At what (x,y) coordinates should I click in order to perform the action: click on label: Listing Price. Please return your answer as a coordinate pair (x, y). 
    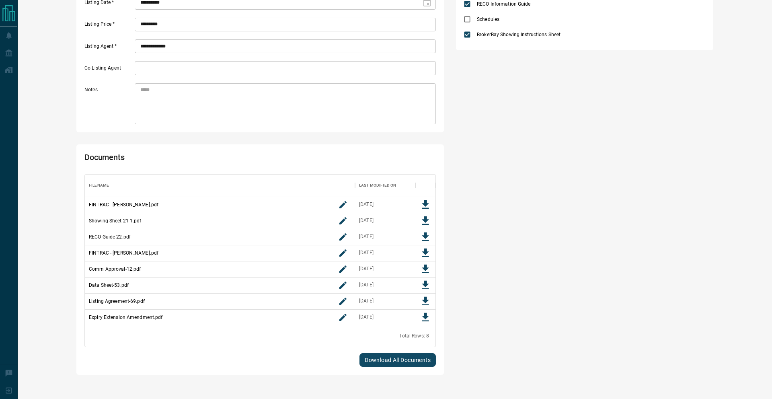
    Looking at the image, I should click on (109, 26).